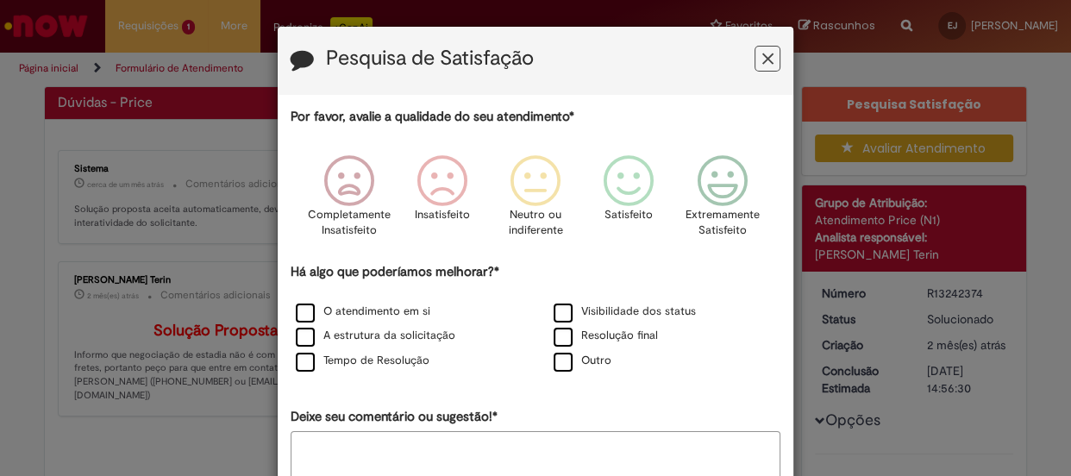 Image resolution: width=1071 pixels, height=476 pixels. I want to click on label: Visibilidade dos status, so click(625, 311).